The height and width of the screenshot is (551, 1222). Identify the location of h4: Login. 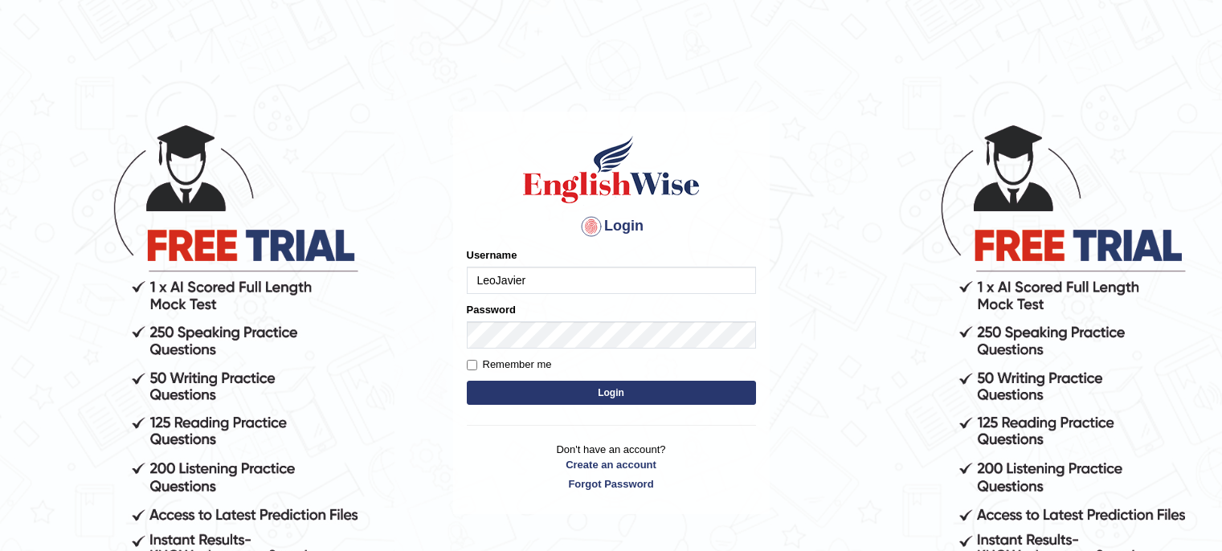
(611, 227).